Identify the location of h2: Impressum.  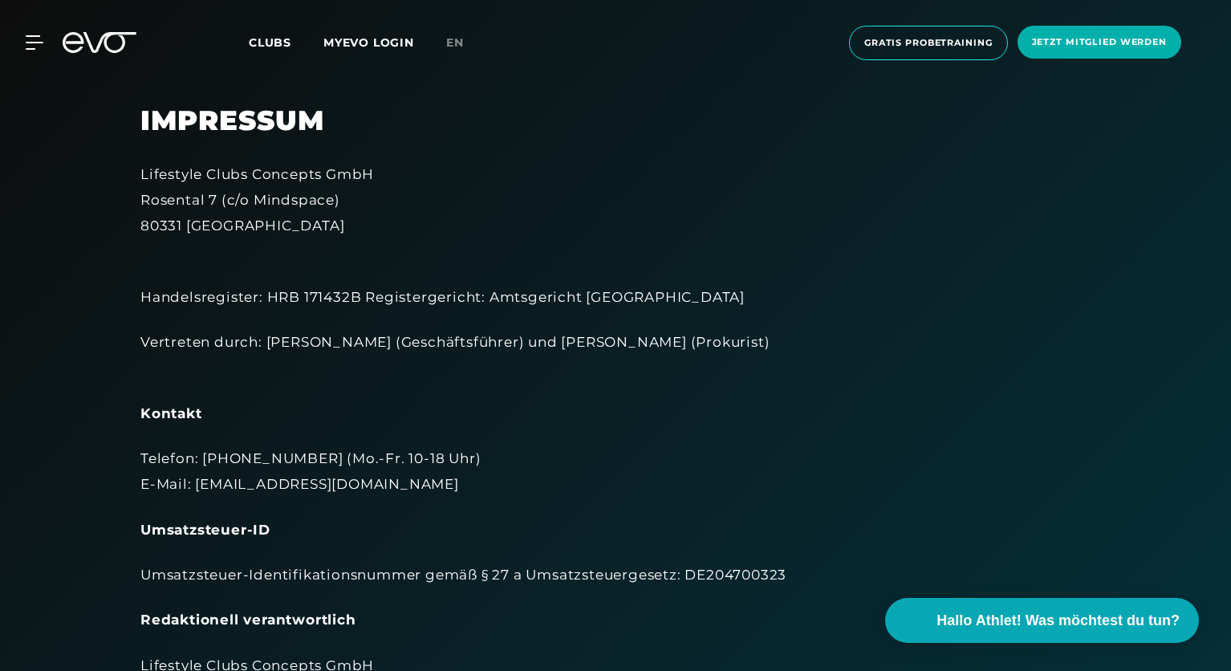
(616, 120).